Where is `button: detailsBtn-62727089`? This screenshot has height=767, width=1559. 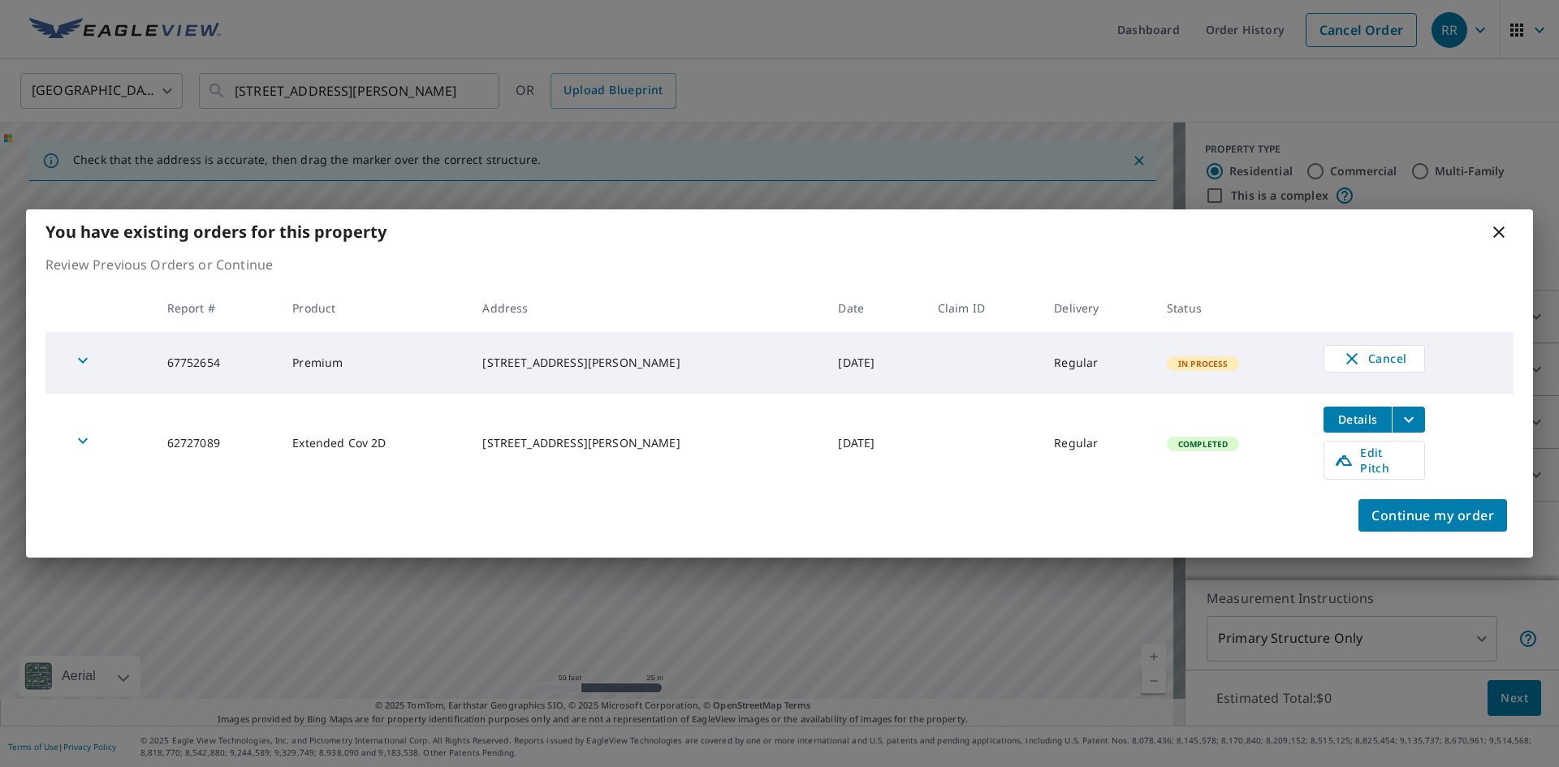 button: detailsBtn-62727089 is located at coordinates (1357, 420).